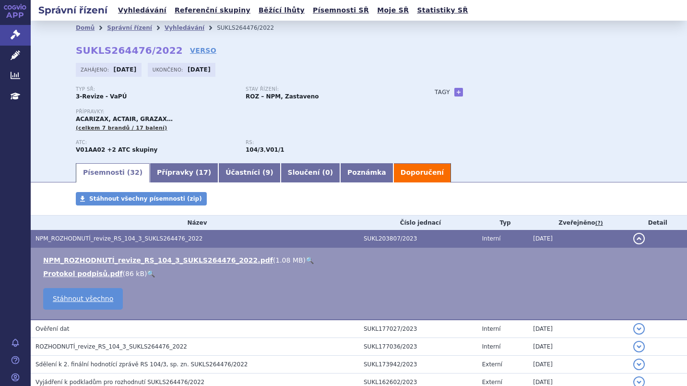 Image resolution: width=687 pixels, height=386 pixels. Describe the element at coordinates (119, 238) in the screenshot. I see `span: NPM_ROZHODNUTÍ_revize_RS_104_3_SUKLS264476_2022` at that location.